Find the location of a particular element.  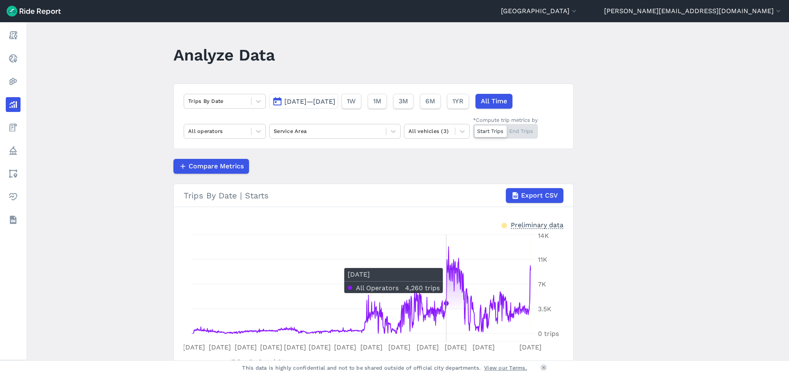

span: Export CSV is located at coordinates (540, 195).